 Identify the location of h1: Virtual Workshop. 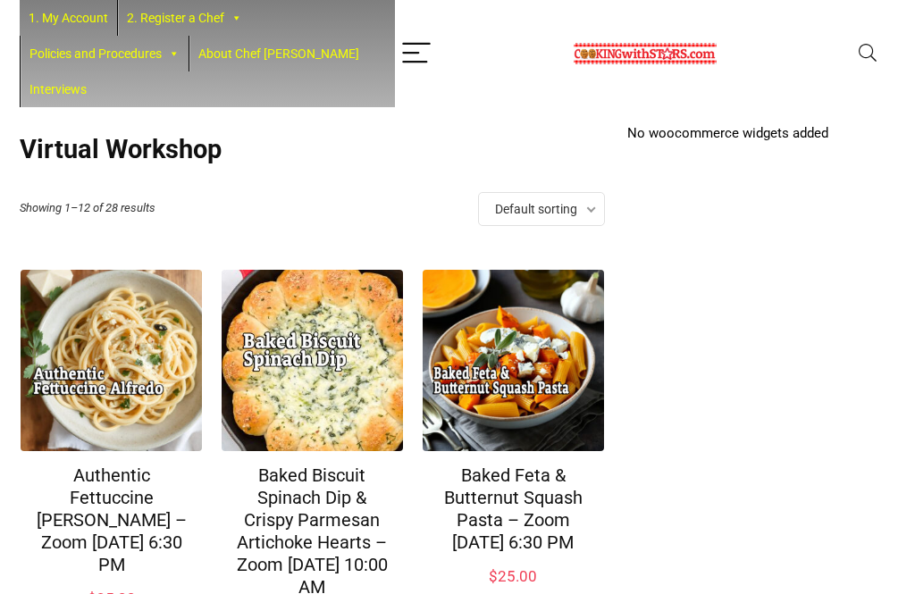
(312, 149).